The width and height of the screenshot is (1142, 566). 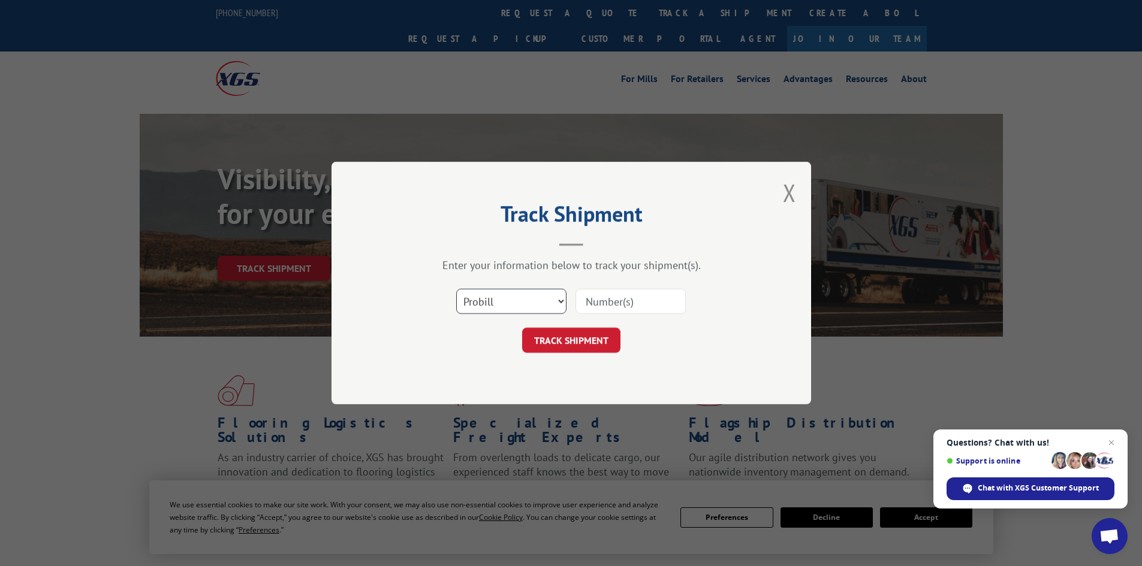 What do you see at coordinates (571, 217) in the screenshot?
I see `h2: Track Shipment` at bounding box center [571, 217].